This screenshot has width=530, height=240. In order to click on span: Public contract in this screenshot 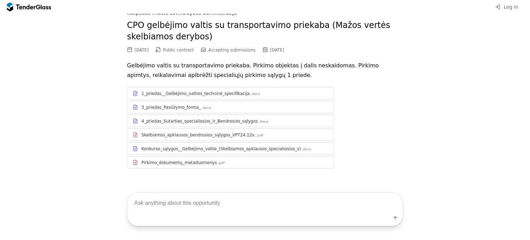, I will do `click(178, 50)`.